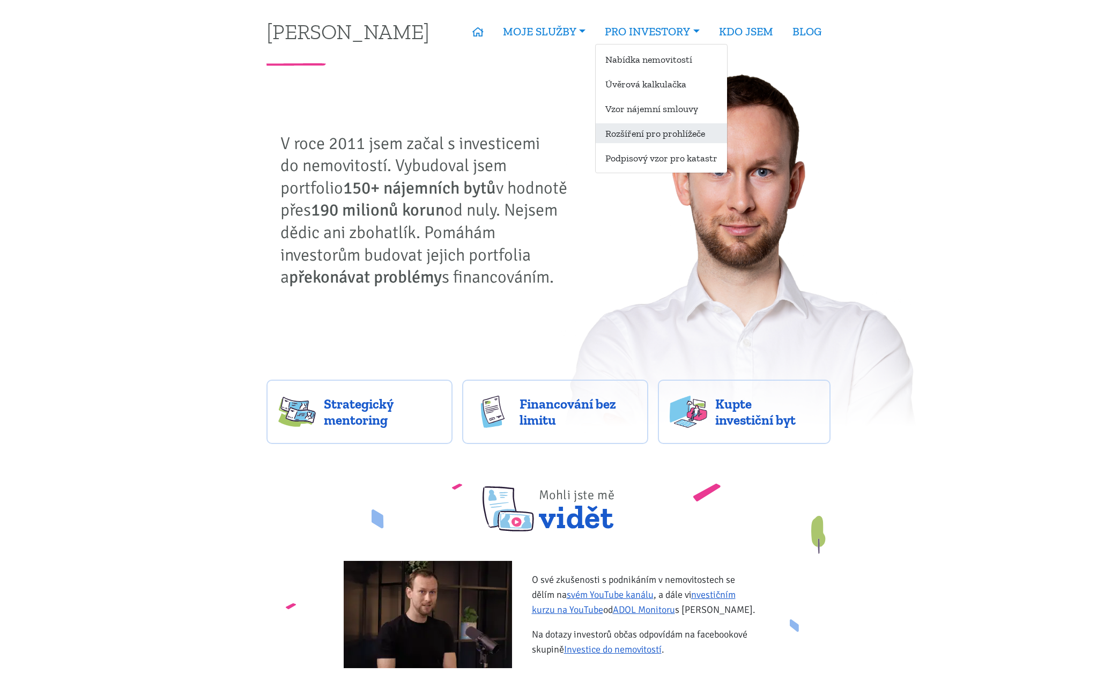 The image size is (1097, 681). Describe the element at coordinates (493, 412) in the screenshot. I see `img: finance` at that location.